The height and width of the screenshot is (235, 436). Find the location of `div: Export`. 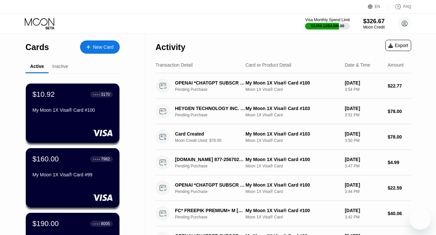

div: Export is located at coordinates (398, 45).